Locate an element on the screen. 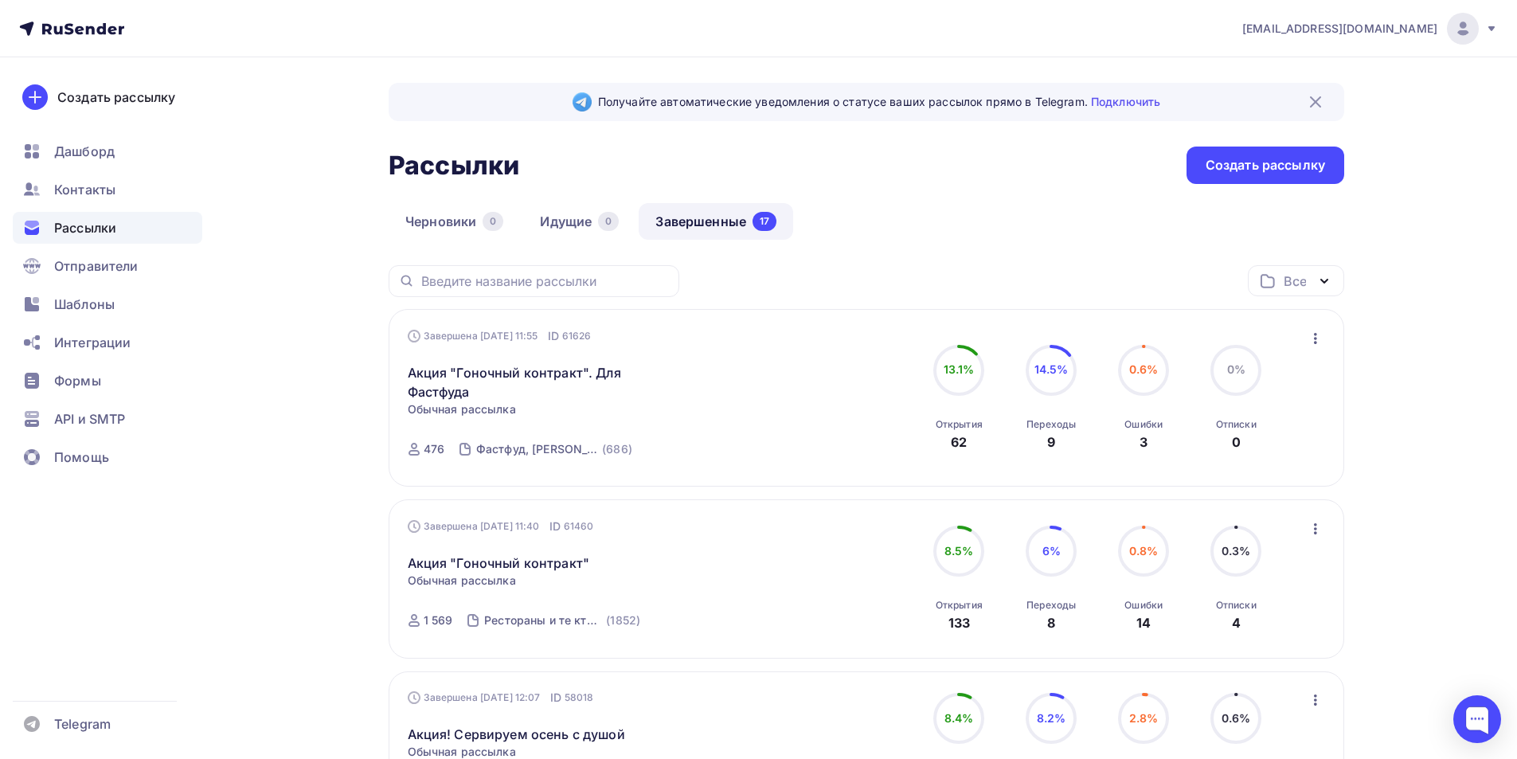 Image resolution: width=1517 pixels, height=759 pixels. button: Все is located at coordinates (1296, 280).